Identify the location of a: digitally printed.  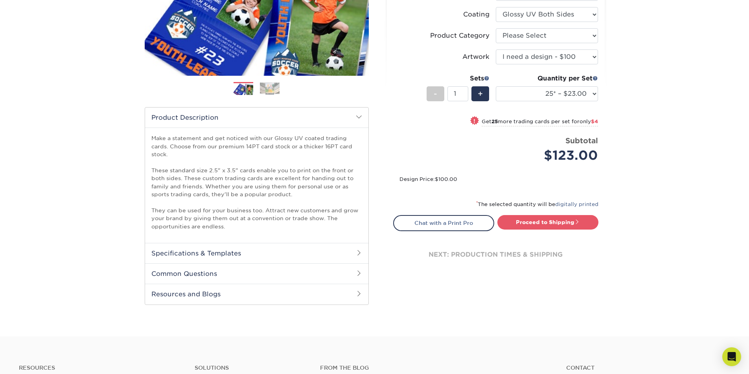
(576, 204).